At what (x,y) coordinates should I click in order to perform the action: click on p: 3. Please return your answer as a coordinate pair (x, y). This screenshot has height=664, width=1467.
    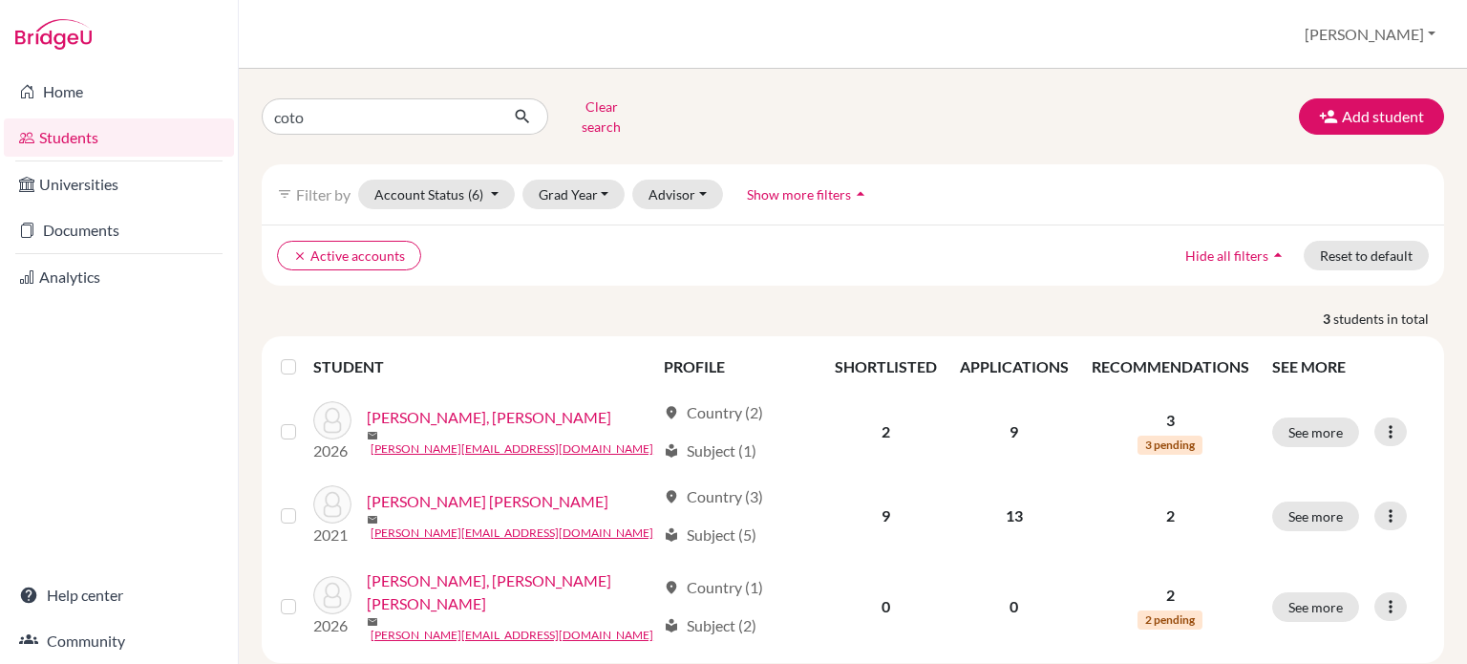
    Looking at the image, I should click on (1170, 420).